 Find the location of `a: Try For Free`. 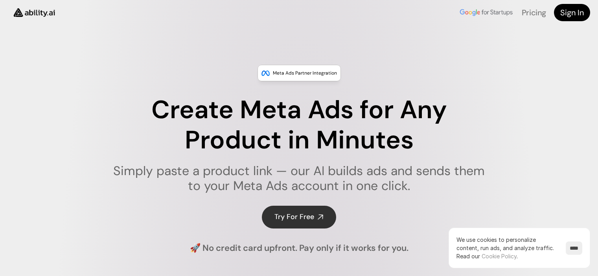

a: Try For Free is located at coordinates (299, 217).